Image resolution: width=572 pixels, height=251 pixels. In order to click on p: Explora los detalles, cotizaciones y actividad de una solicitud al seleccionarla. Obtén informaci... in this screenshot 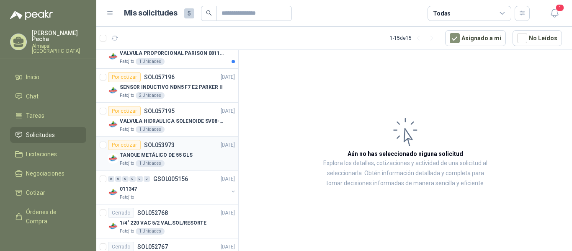, I will do `click(405, 173)`.